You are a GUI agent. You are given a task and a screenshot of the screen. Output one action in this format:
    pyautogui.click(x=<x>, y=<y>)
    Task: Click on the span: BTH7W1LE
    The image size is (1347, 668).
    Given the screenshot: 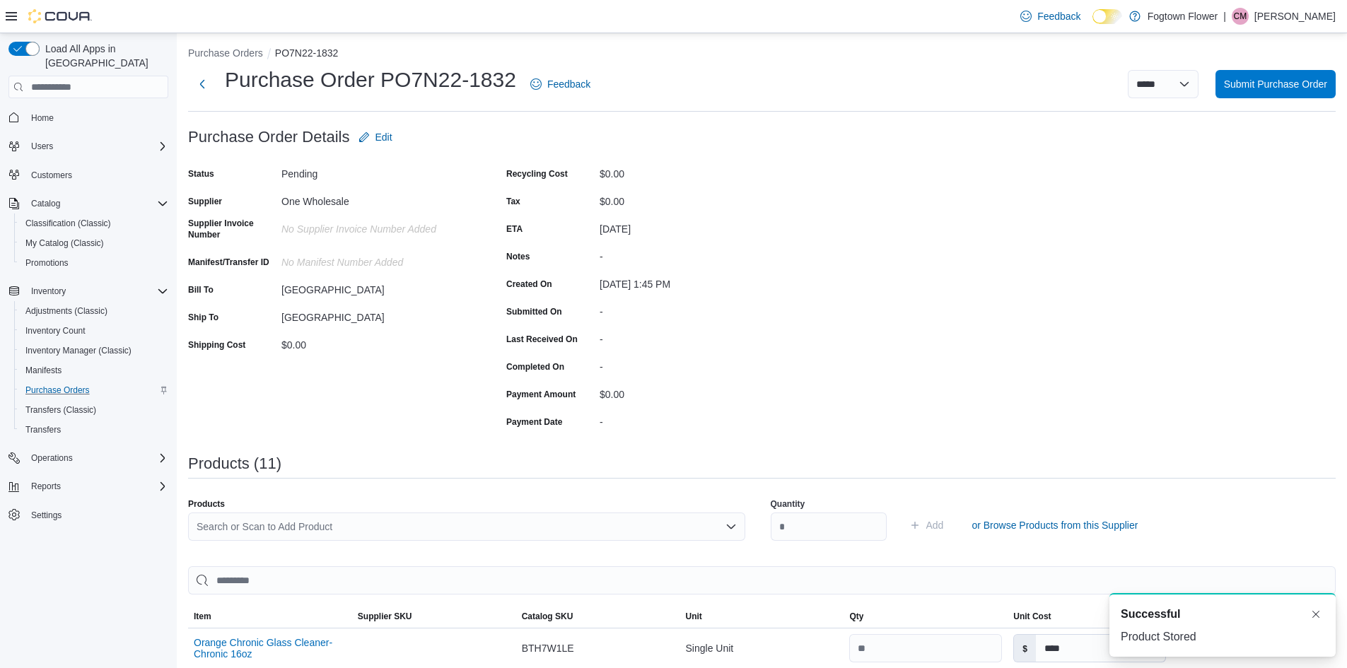 What is the action you would take?
    pyautogui.click(x=548, y=649)
    